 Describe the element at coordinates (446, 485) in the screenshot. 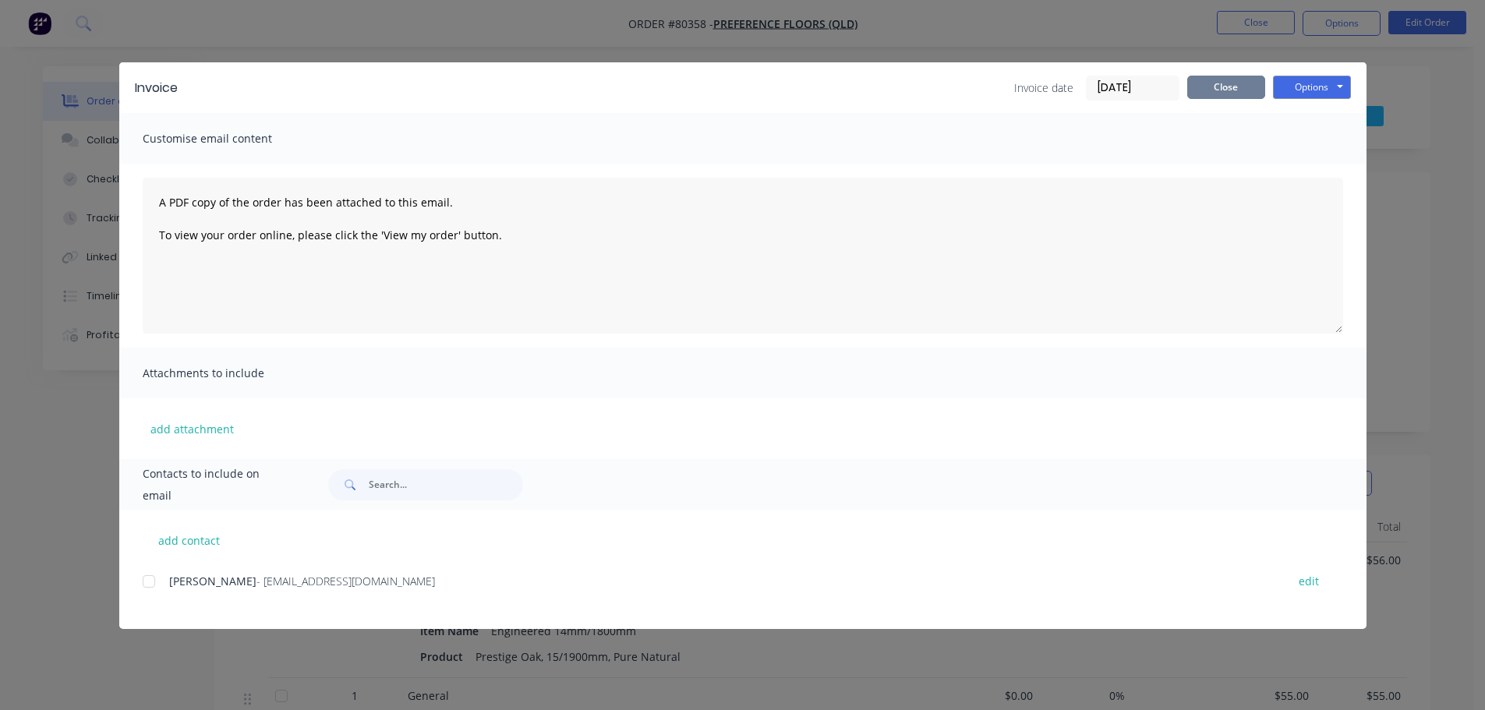

I see `input: Search...` at that location.